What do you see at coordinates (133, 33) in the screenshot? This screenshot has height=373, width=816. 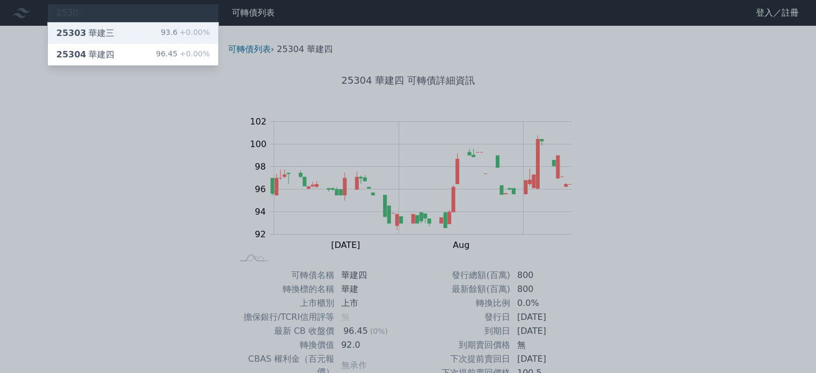 I see `a: 25303華建三 93.6+0.00%` at bounding box center [133, 33].